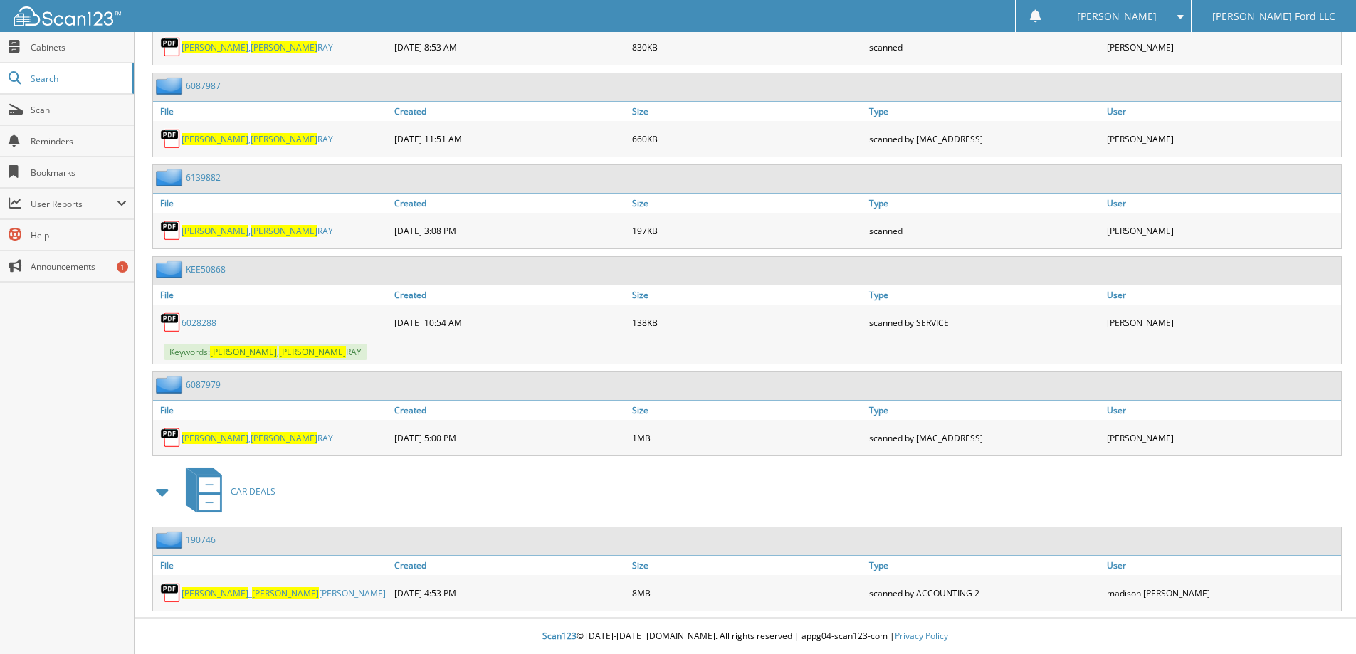 The height and width of the screenshot is (654, 1356). What do you see at coordinates (199, 322) in the screenshot?
I see `a: 6028288` at bounding box center [199, 322].